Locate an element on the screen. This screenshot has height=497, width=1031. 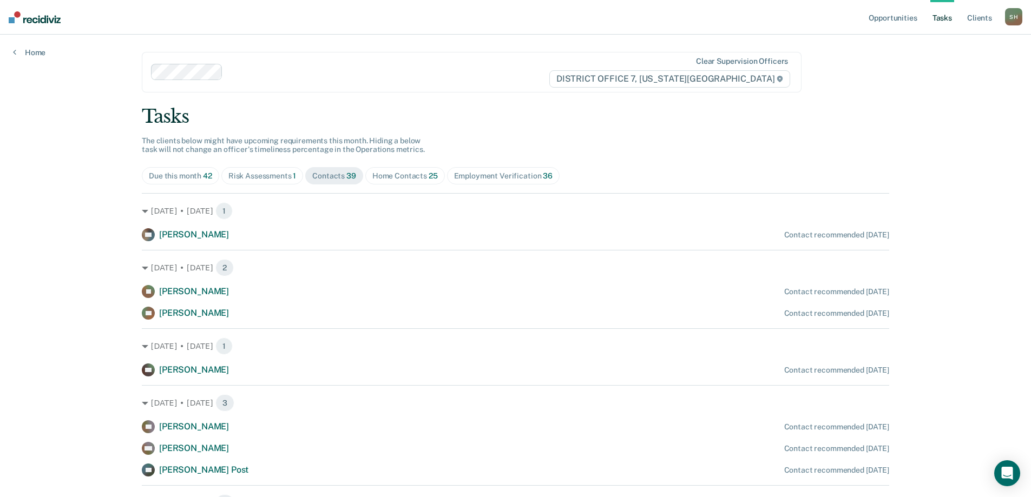
img: Recidiviz is located at coordinates (35, 17).